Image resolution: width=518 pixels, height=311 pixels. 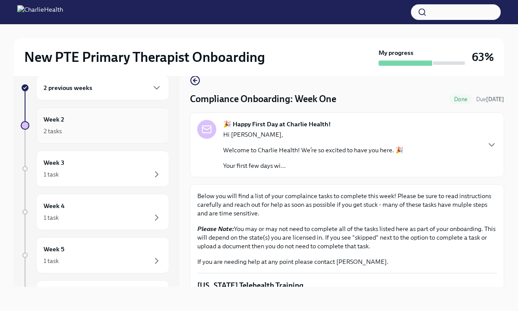 What do you see at coordinates (347, 237) in the screenshot?
I see `p: You may or may not need to complete all of the tasks listed here as part of your onboarding. This...` at bounding box center [347, 237].